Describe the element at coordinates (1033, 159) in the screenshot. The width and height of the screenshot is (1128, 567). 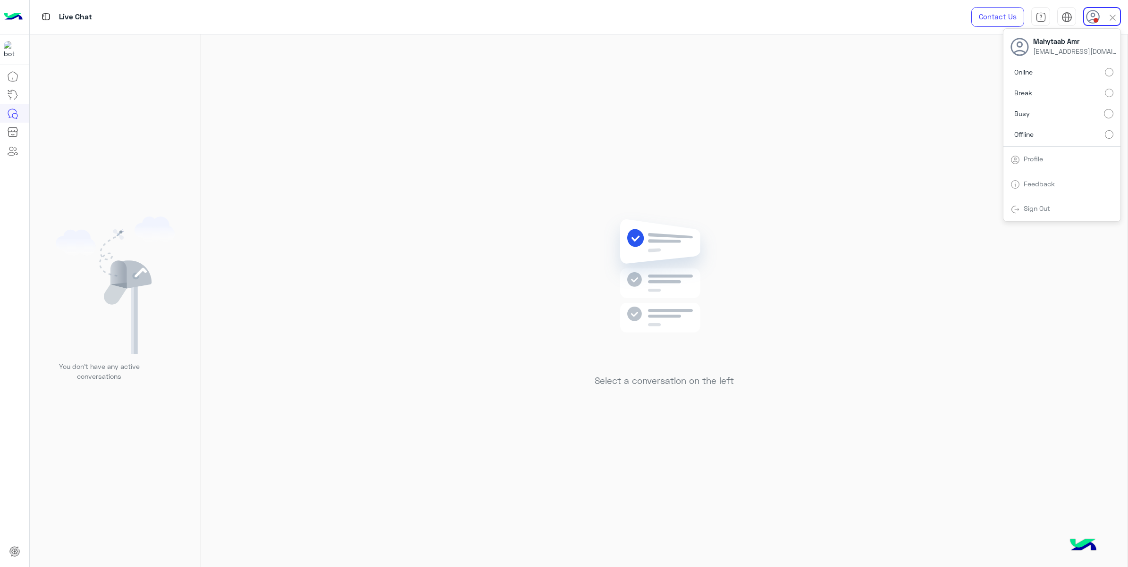
I see `a: Profile` at that location.